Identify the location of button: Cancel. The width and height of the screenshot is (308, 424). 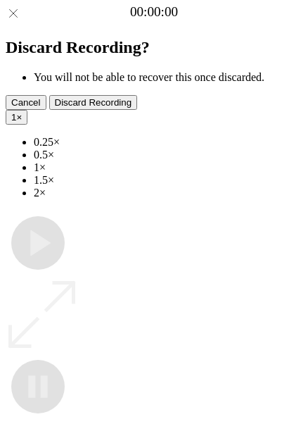
(26, 102).